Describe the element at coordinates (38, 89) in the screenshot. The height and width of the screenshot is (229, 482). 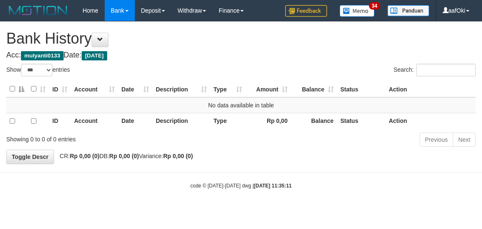
I see `th: : activate to sort column ascending` at that location.